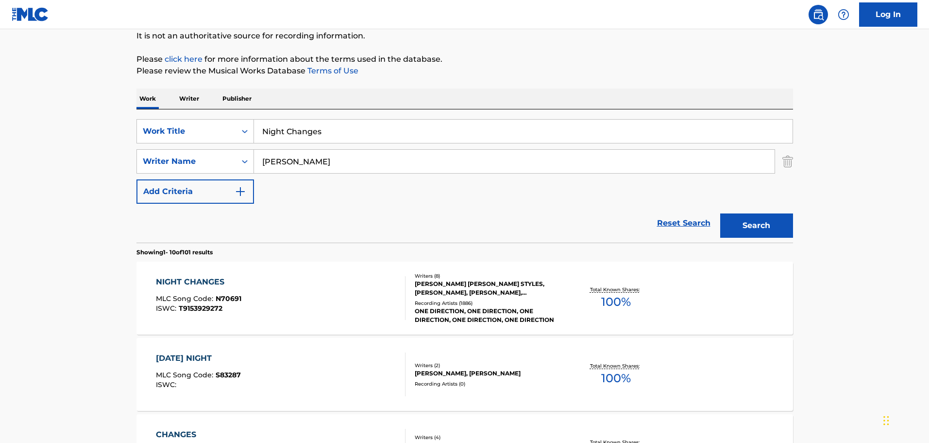  I want to click on p: Writer, so click(189, 99).